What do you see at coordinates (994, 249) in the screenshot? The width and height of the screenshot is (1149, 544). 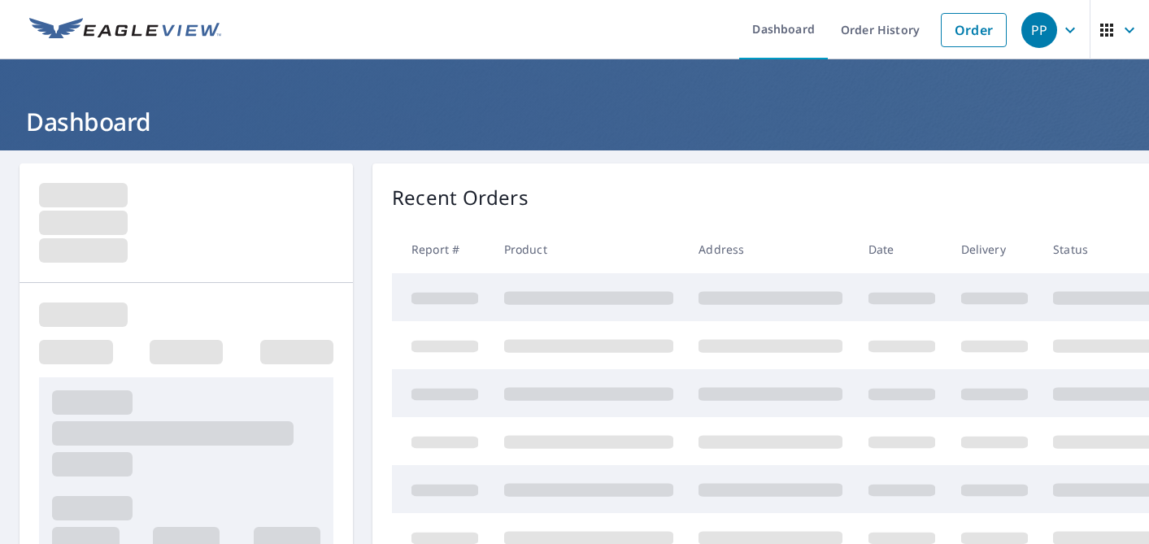 I see `th: Delivery` at bounding box center [994, 249].